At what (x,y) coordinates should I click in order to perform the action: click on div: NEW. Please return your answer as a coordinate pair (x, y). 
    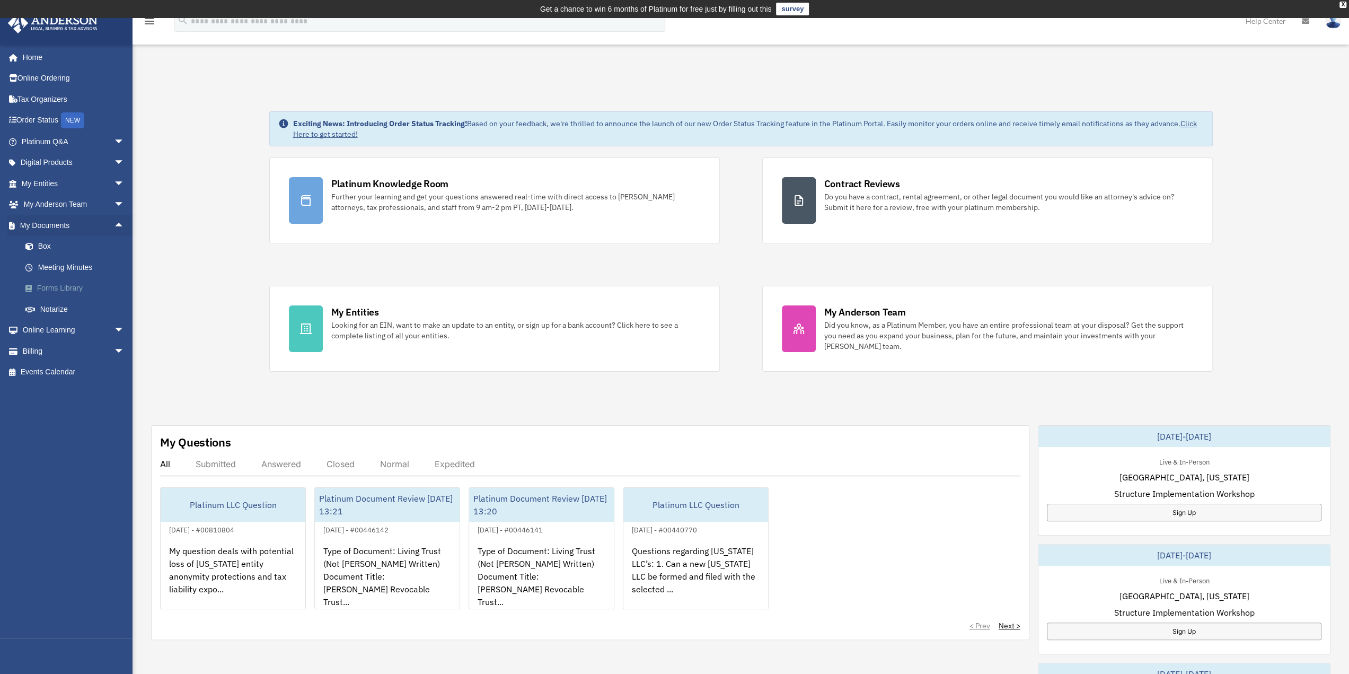
    Looking at the image, I should click on (73, 120).